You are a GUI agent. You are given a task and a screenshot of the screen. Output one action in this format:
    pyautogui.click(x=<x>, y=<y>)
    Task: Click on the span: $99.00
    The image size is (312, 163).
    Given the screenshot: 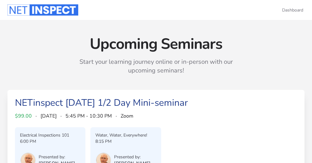 What is the action you would take?
    pyautogui.click(x=23, y=116)
    